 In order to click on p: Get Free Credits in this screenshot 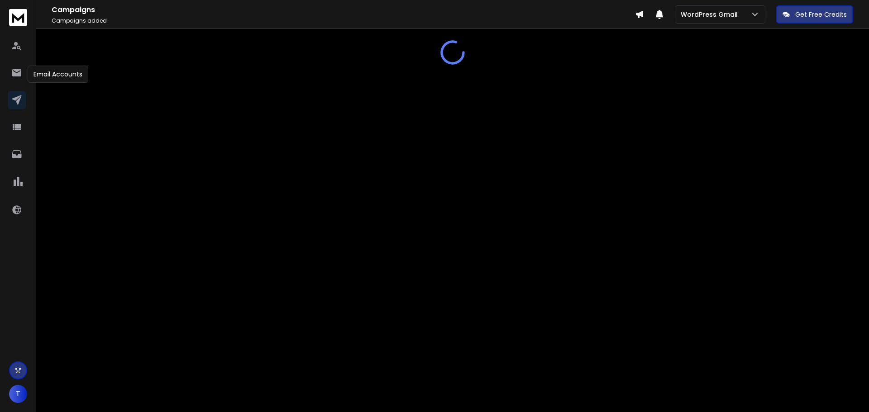, I will do `click(821, 14)`.